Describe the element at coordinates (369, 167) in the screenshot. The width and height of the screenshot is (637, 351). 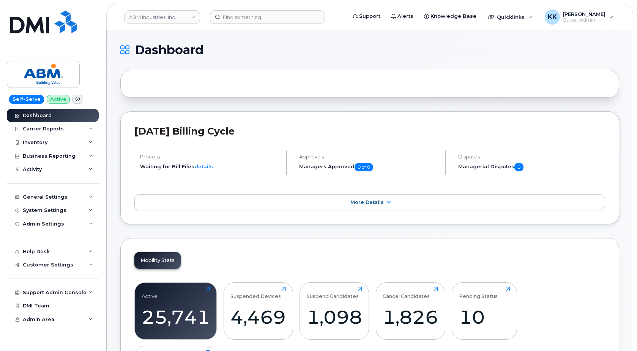
I see `h5: Managers Approved` at that location.